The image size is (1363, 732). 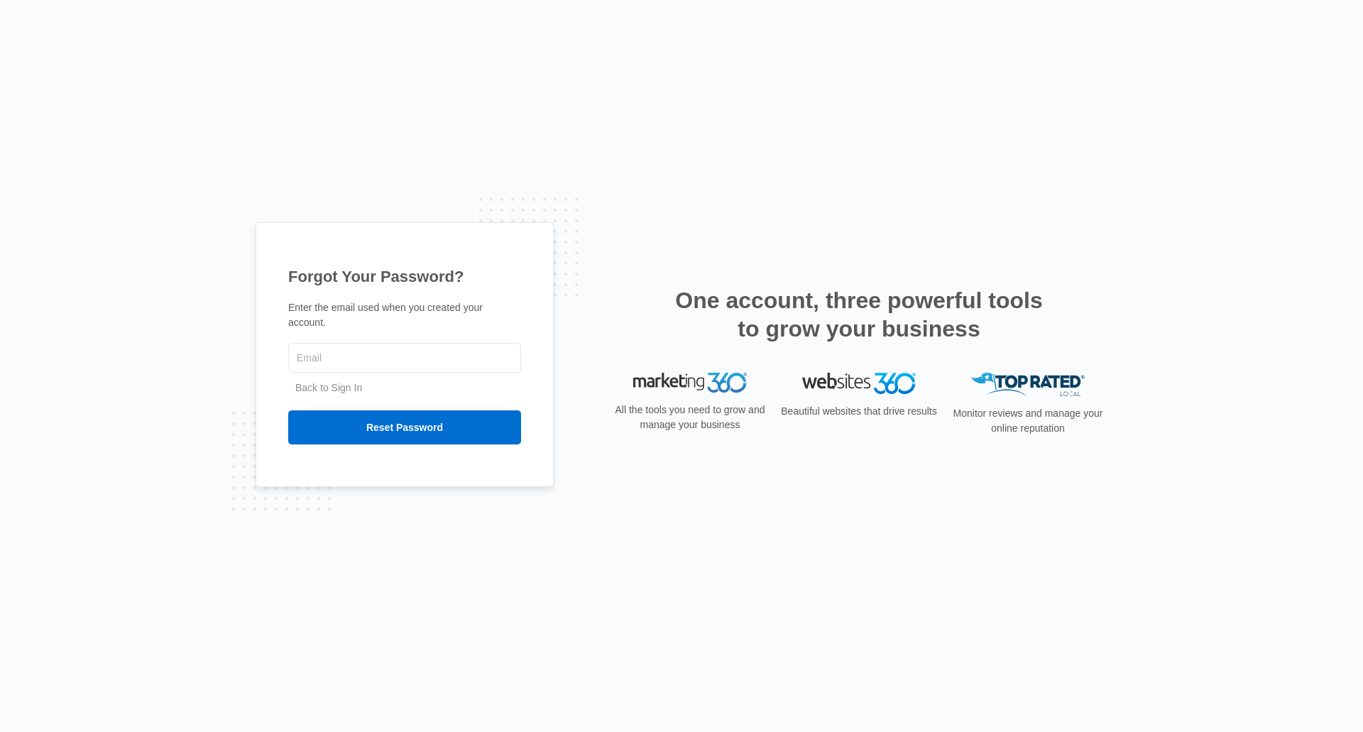 I want to click on img: Top Rated Local, so click(x=1028, y=384).